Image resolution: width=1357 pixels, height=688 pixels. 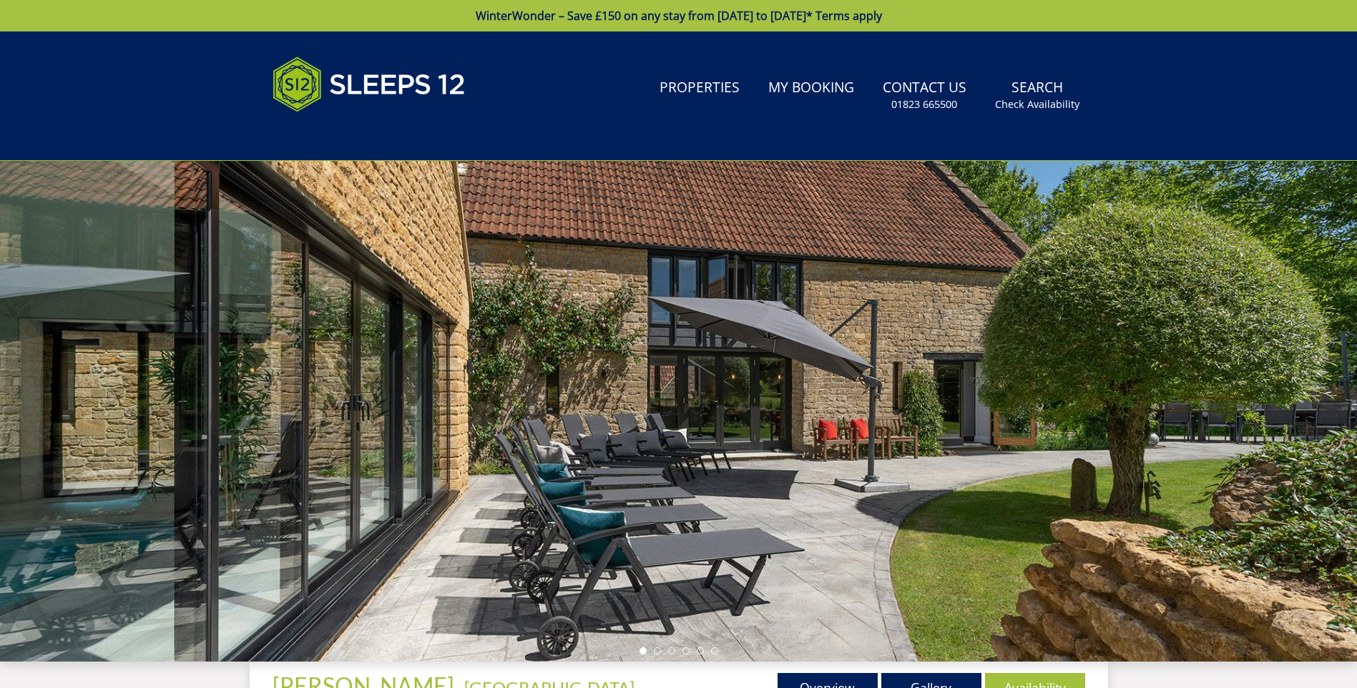 I want to click on img: Sleeps 12, so click(x=369, y=84).